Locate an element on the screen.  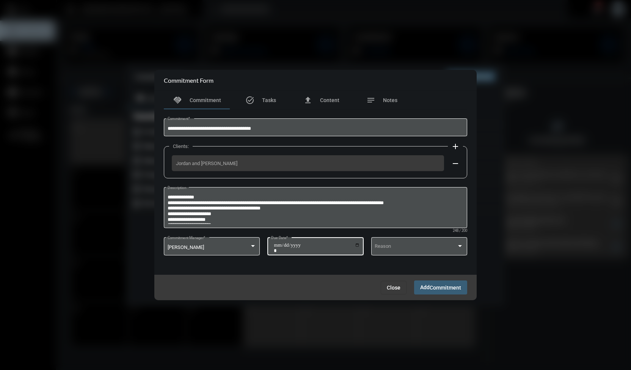
mat-icon: add is located at coordinates (456, 146).